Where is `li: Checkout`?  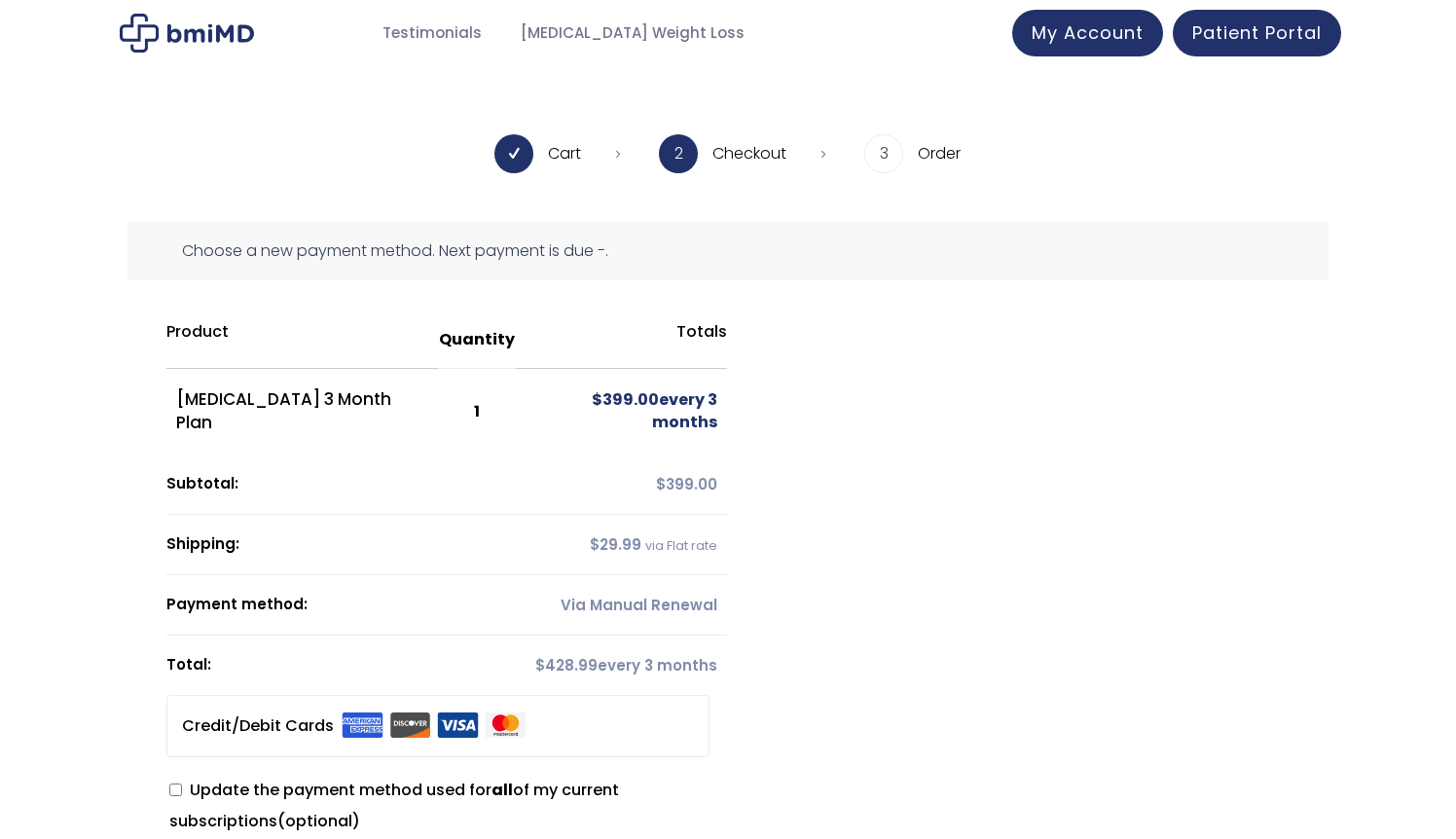
li: Checkout is located at coordinates (742, 154).